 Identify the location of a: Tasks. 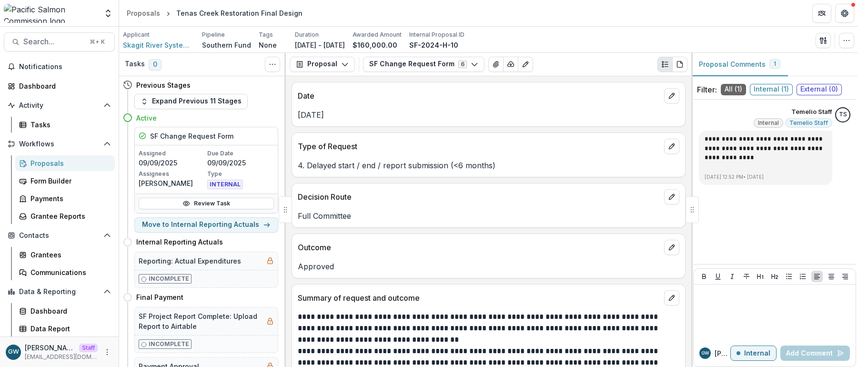
(65, 124).